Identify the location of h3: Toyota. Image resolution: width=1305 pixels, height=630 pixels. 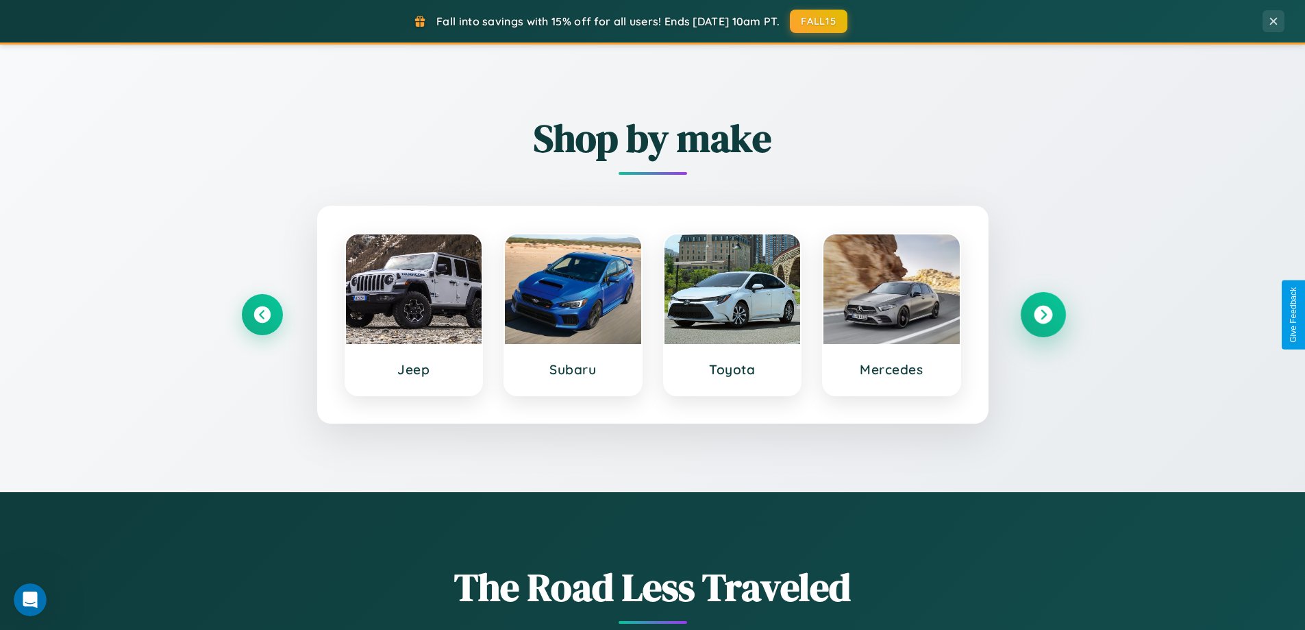
(732, 369).